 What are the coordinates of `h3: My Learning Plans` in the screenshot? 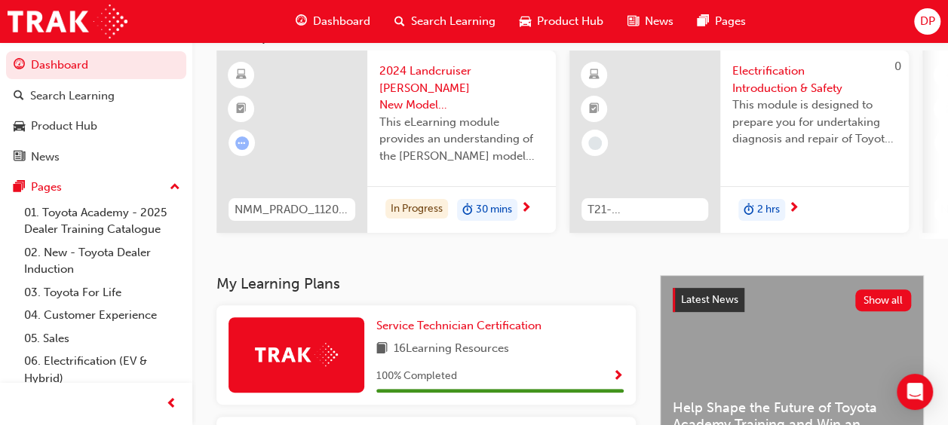 It's located at (426, 284).